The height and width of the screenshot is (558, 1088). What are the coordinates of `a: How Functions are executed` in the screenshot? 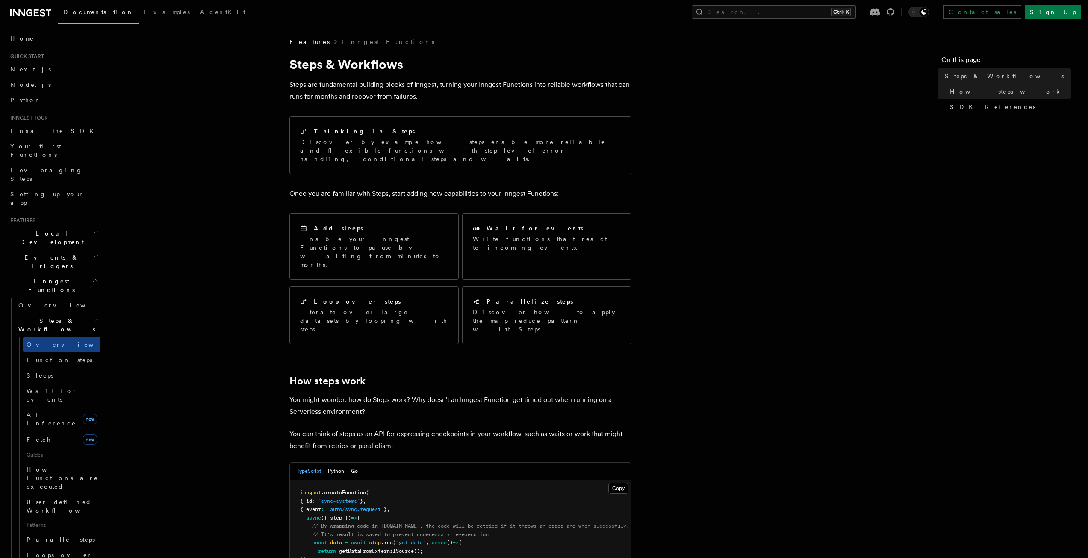 It's located at (62, 478).